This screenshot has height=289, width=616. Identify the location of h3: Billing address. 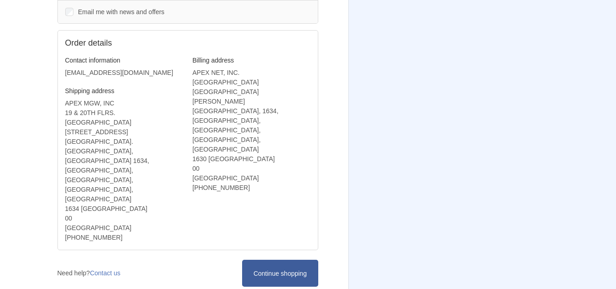
(251, 60).